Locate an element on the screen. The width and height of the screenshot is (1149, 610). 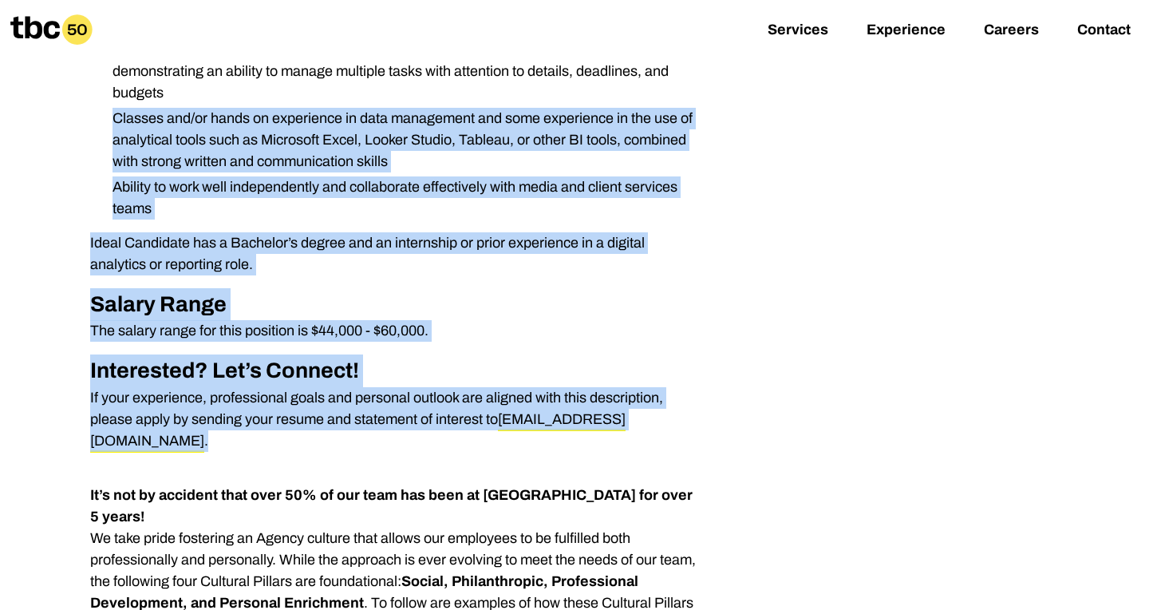
a: Services is located at coordinates (798, 31).